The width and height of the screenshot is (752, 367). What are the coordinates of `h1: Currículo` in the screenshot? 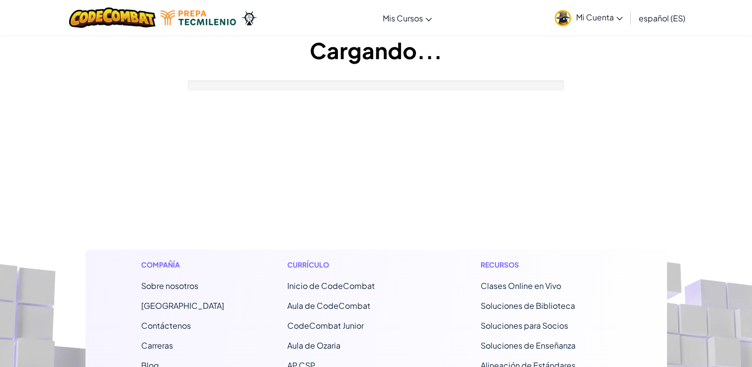 It's located at (352, 264).